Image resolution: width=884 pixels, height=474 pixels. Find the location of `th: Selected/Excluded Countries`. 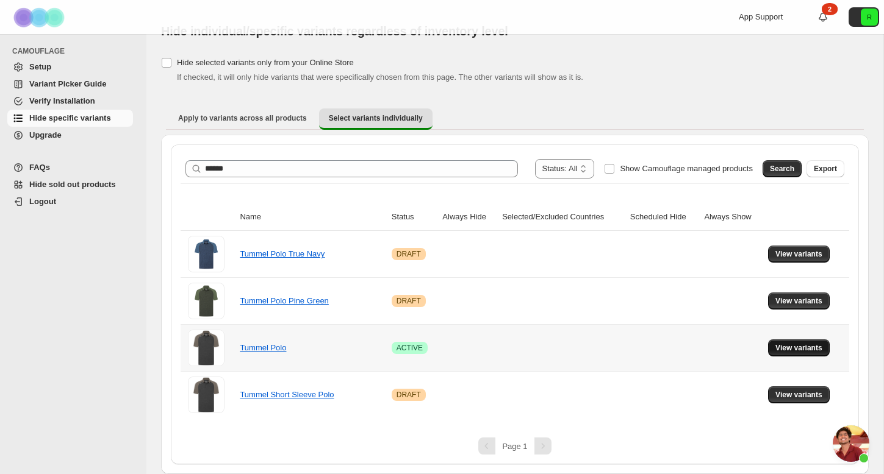

th: Selected/Excluded Countries is located at coordinates (562, 217).